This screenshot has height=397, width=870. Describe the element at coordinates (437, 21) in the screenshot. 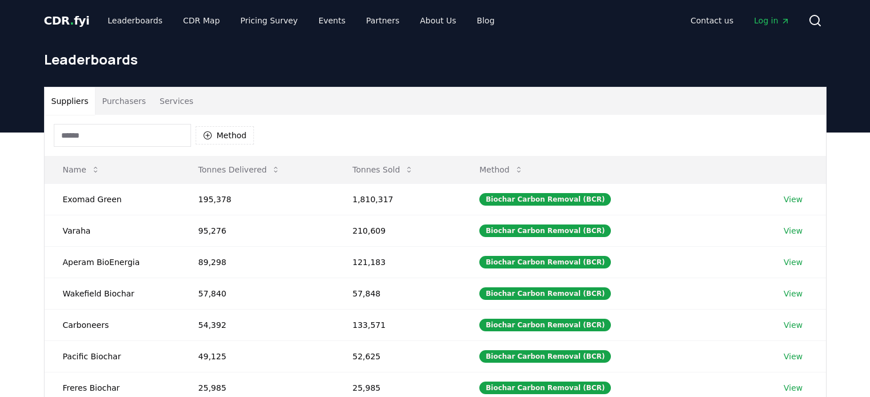

I see `a: About Us` at that location.